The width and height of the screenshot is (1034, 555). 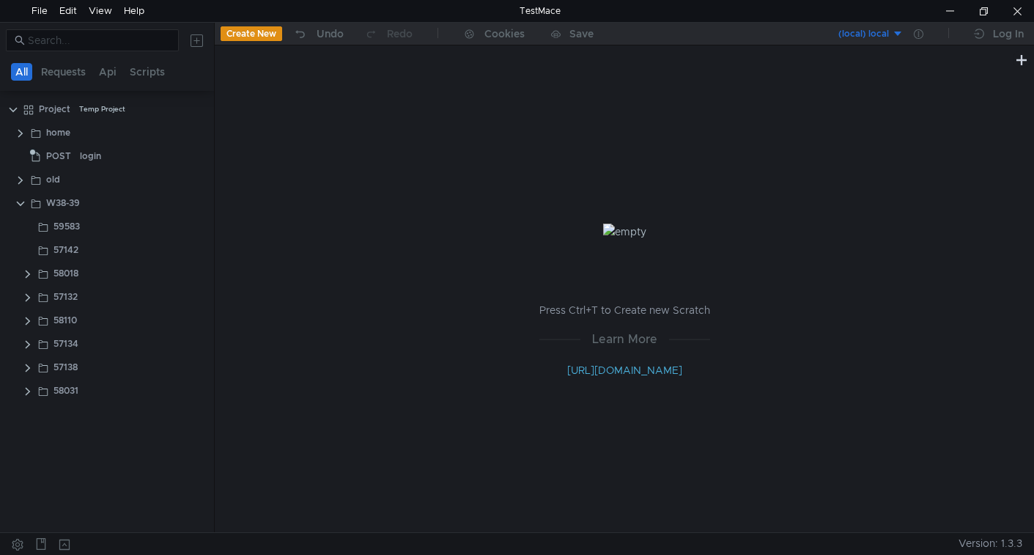 I want to click on span: Version: 1.3.3, so click(x=990, y=543).